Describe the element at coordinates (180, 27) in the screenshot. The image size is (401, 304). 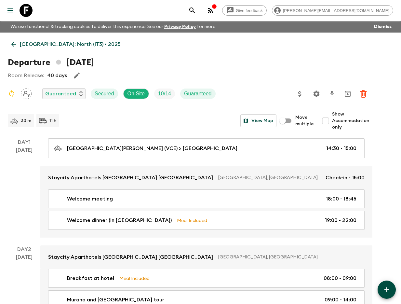
I see `a: Privacy Policy` at that location.